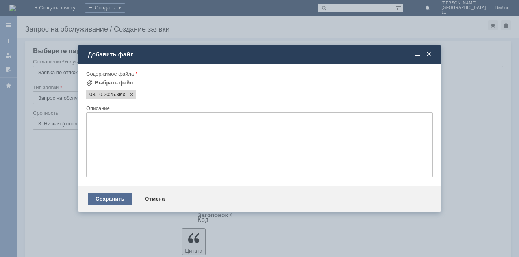  Describe the element at coordinates (260, 54) in the screenshot. I see `div: Добавить файл` at that location.